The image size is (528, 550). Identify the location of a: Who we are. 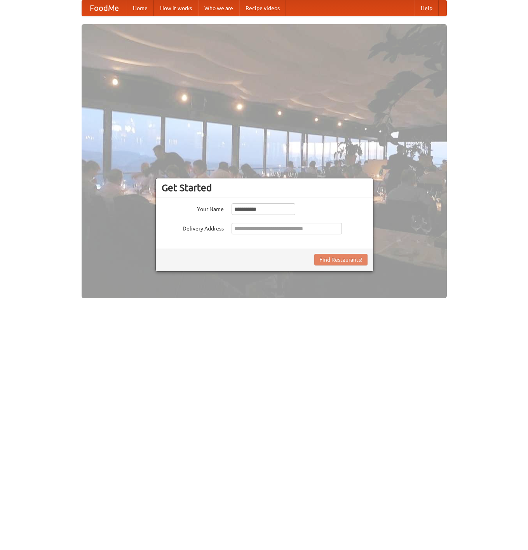
(219, 8).